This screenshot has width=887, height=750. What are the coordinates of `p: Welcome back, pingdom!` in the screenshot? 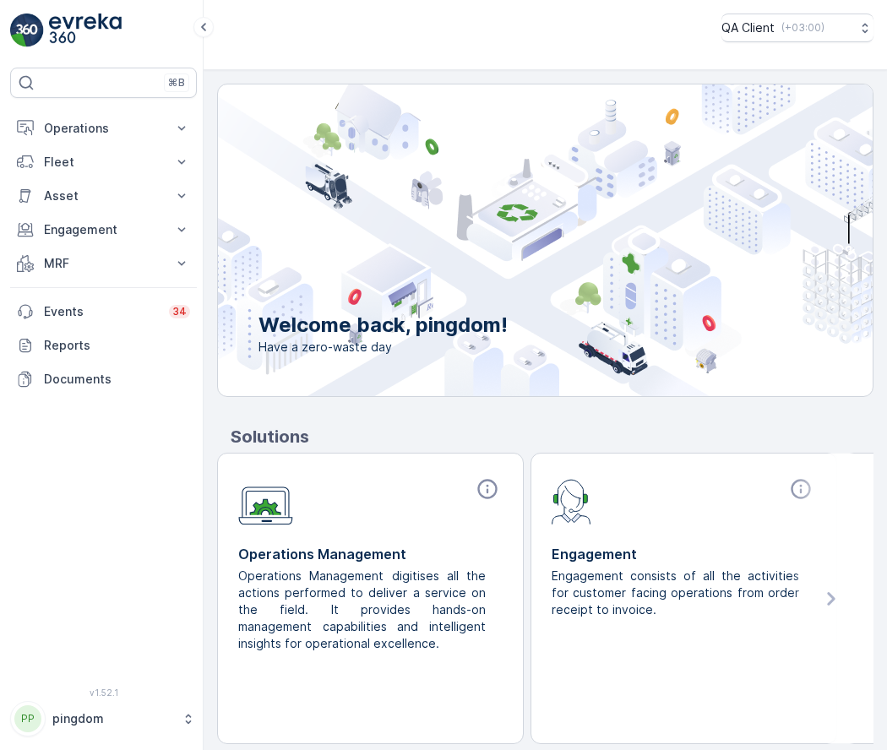 It's located at (382, 325).